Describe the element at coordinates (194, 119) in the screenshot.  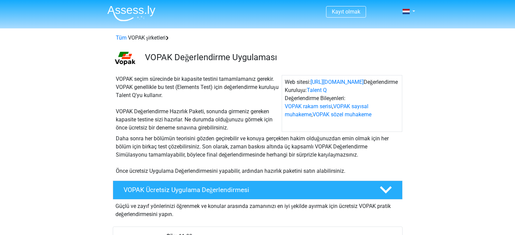
I see `font: VOPAK Değerlendirme Hazırlık Paketi, sonunda girmeniz gereken kapasite testine sizi hazırlar. Ne ...` at that location.